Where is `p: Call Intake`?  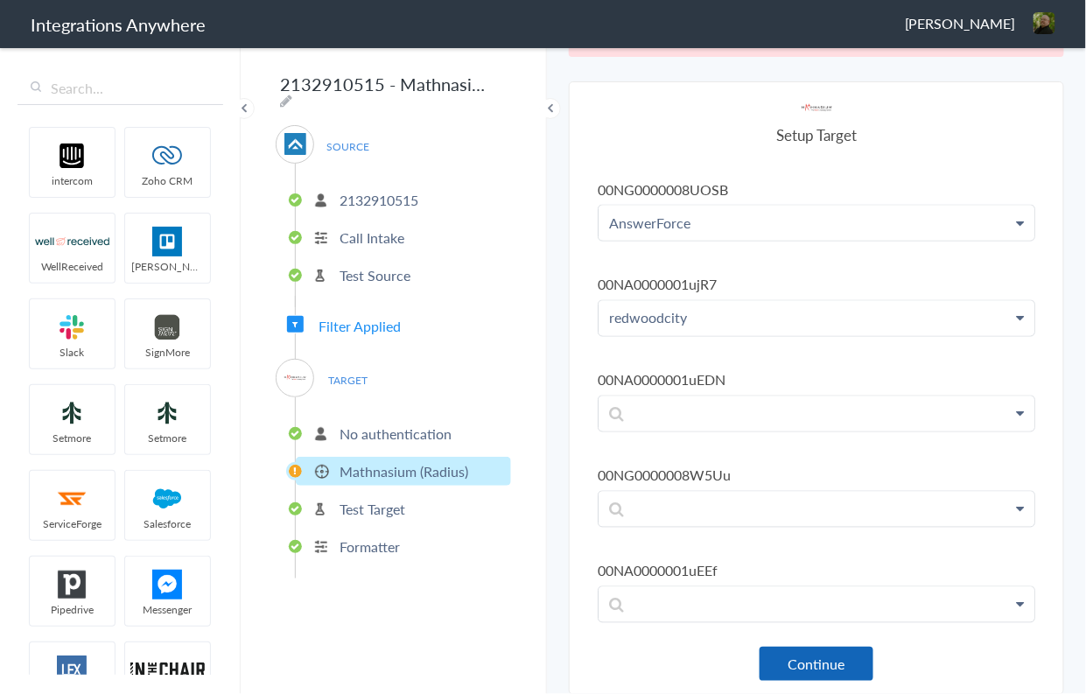 p: Call Intake is located at coordinates (372, 237).